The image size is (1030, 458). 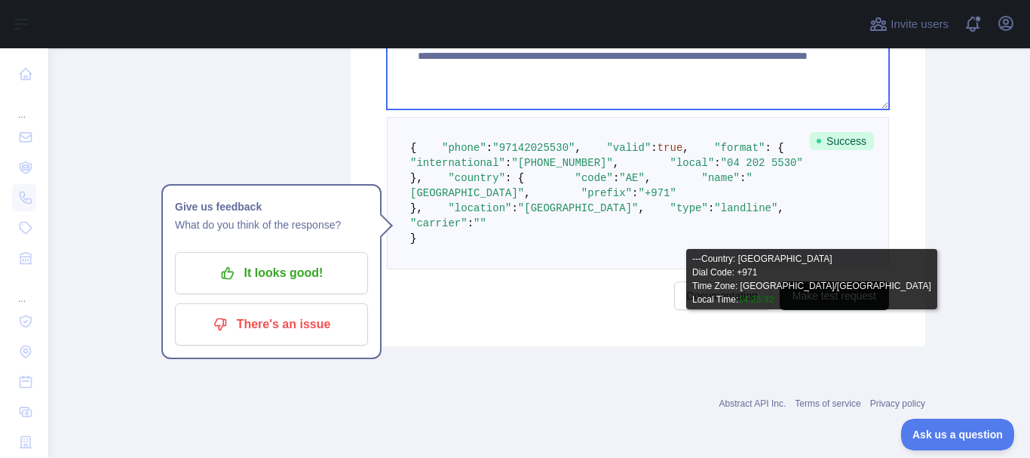 What do you see at coordinates (271, 207) in the screenshot?
I see `h1: Give us feedback` at bounding box center [271, 207].